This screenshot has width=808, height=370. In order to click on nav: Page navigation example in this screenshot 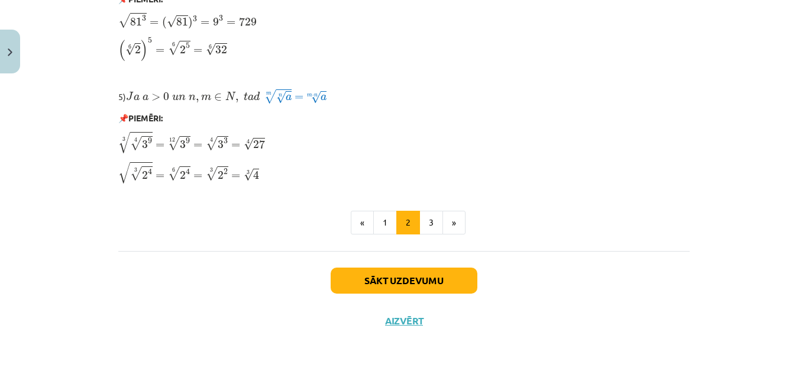, I will do `click(404, 222)`.